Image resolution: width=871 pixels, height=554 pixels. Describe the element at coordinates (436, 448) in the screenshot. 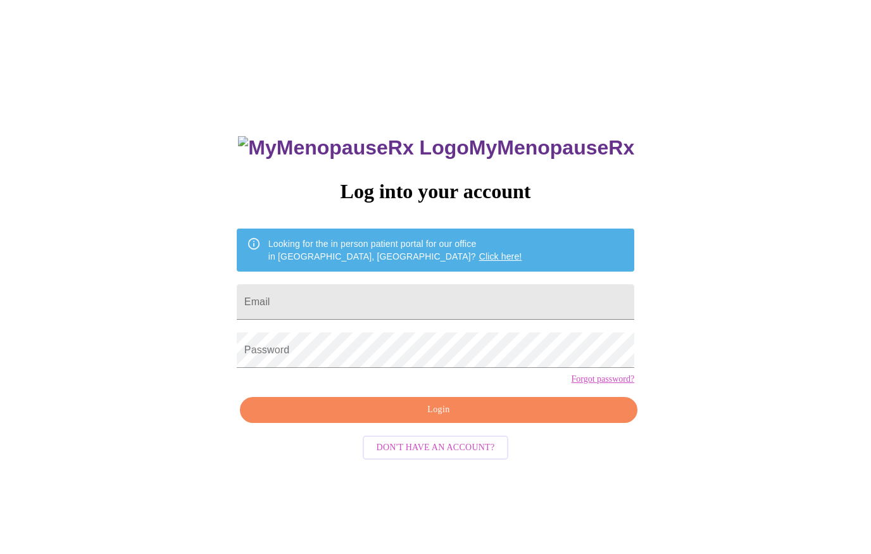

I see `button: Don't have an account?` at that location.